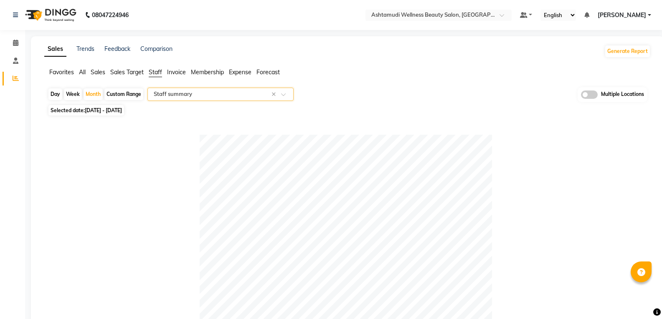 Image resolution: width=662 pixels, height=319 pixels. Describe the element at coordinates (55, 94) in the screenshot. I see `div: Day` at that location.